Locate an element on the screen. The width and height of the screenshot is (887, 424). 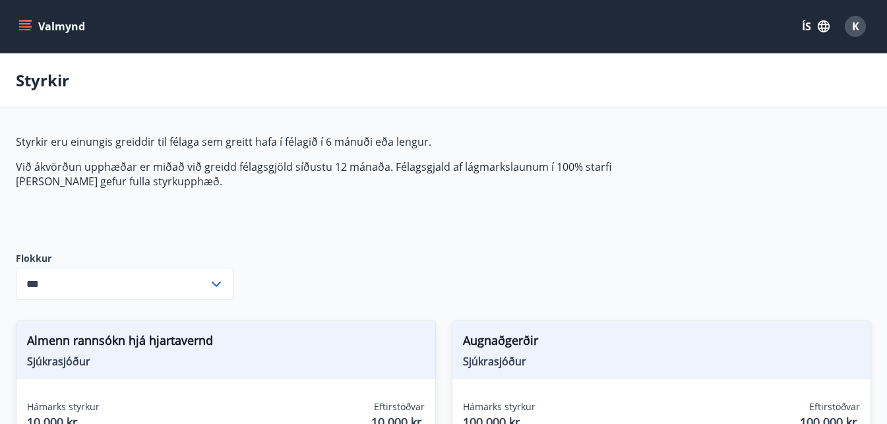
p: Styrkir eru einungis greiddir til félaga sem greitt hafa í félagið í 6 mánuði eða lengur. is located at coordinates (327, 142).